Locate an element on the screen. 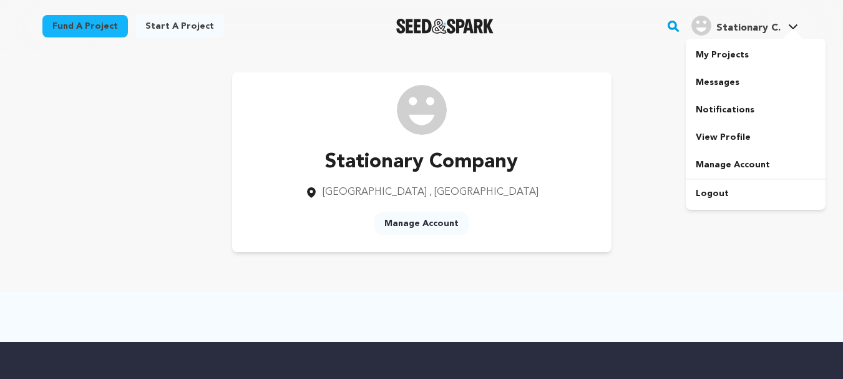 The width and height of the screenshot is (843, 379). a: Logout is located at coordinates (756, 193).